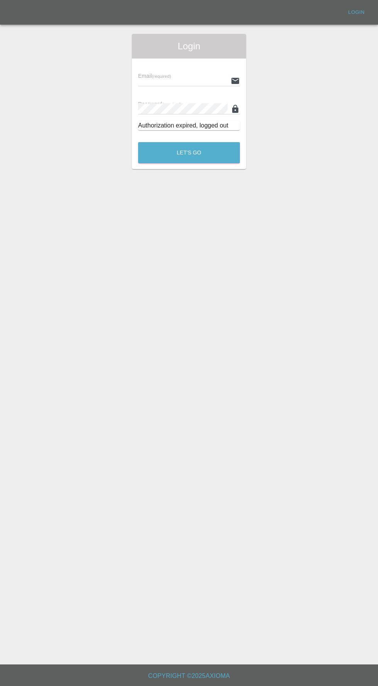 This screenshot has height=686, width=378. Describe the element at coordinates (189, 46) in the screenshot. I see `span: Login` at that location.